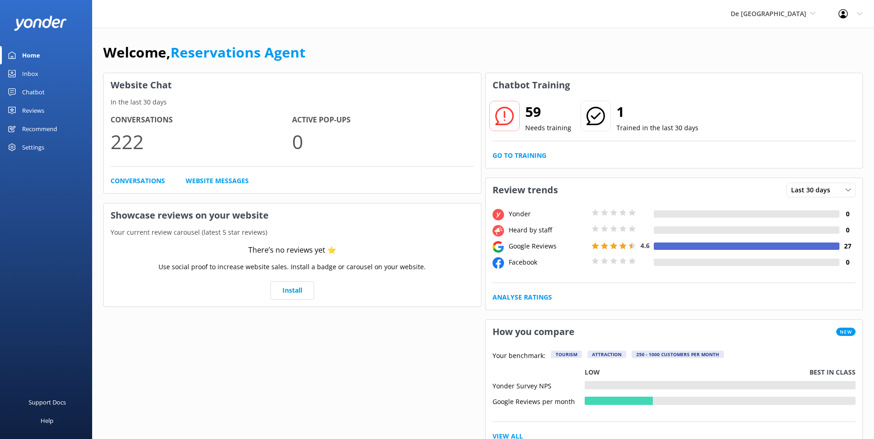 The image size is (874, 439). What do you see at coordinates (201, 120) in the screenshot?
I see `h4: Conversations` at bounding box center [201, 120].